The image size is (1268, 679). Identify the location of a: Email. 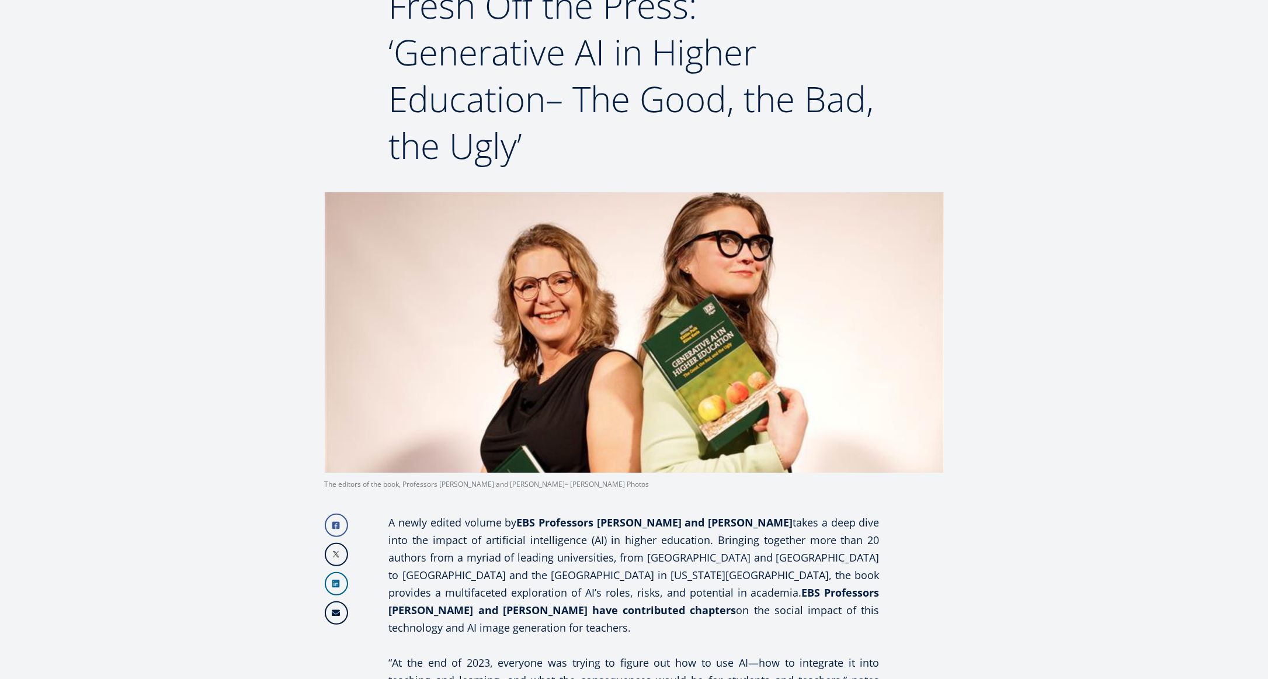
(336, 613).